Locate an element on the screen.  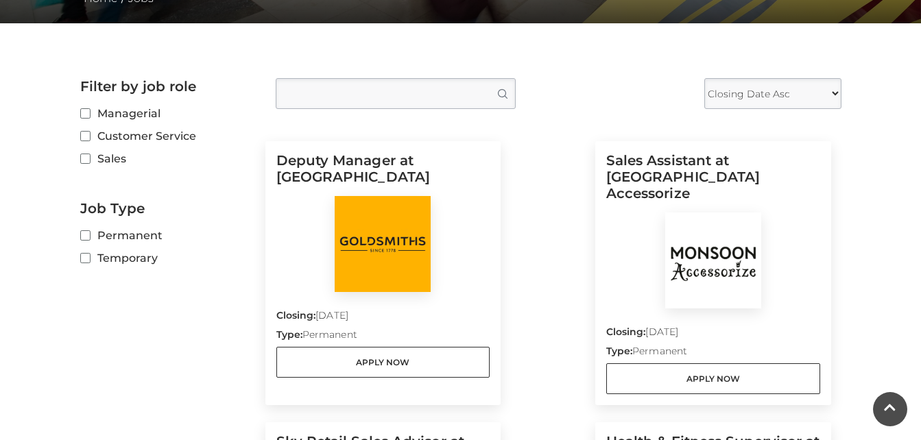
img: Monsoon is located at coordinates (713, 261).